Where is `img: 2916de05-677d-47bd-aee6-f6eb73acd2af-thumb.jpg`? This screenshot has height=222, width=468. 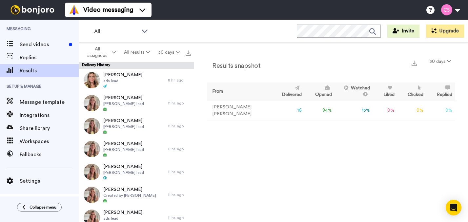
img: 2916de05-677d-47bd-aee6-f6eb73acd2af-thumb.jpg is located at coordinates (92, 80).